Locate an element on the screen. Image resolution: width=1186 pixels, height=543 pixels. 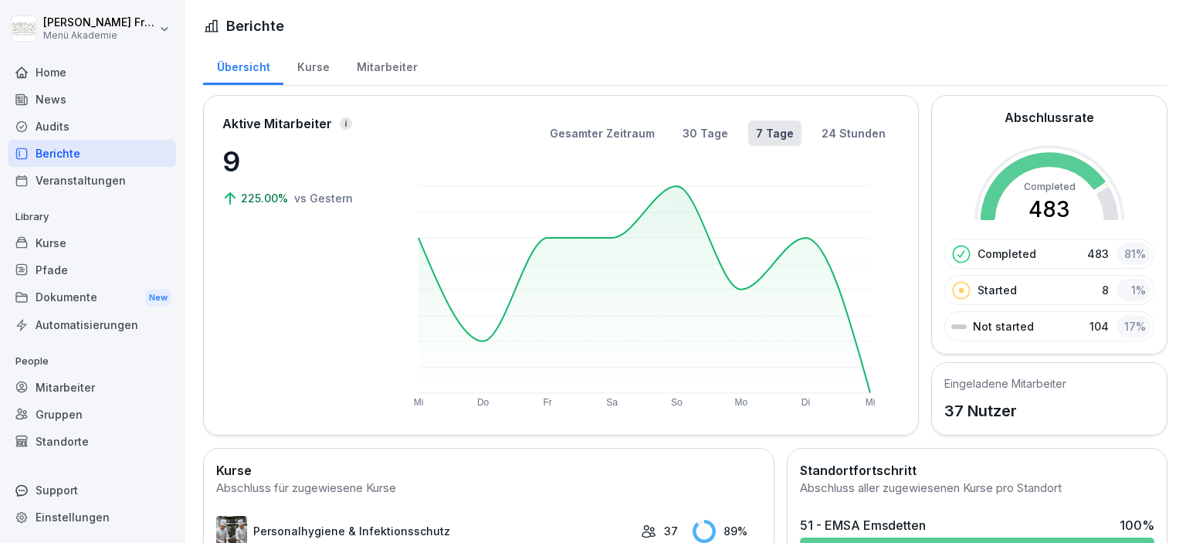
div: Automatisierungen is located at coordinates (92, 324).